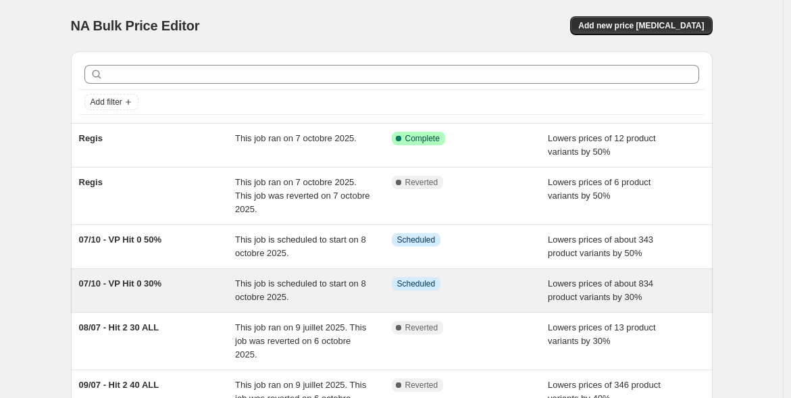  Describe the element at coordinates (602, 334) in the screenshot. I see `span: Lowers prices of 13 product variants by 30%` at that location.